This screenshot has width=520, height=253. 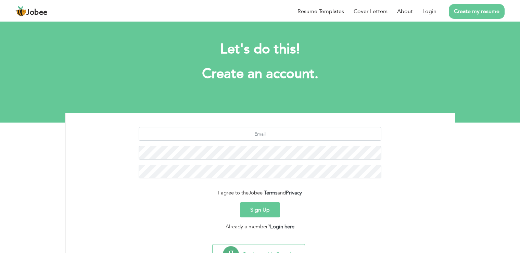 What do you see at coordinates (260, 49) in the screenshot?
I see `h2: Let's do this!` at bounding box center [260, 49].